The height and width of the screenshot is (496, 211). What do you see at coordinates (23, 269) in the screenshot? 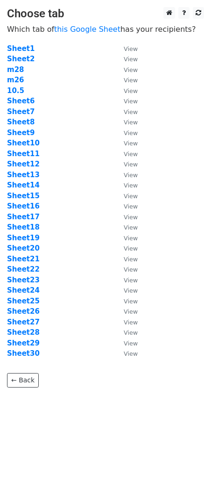
I see `strong: Sheet22` at bounding box center [23, 269].